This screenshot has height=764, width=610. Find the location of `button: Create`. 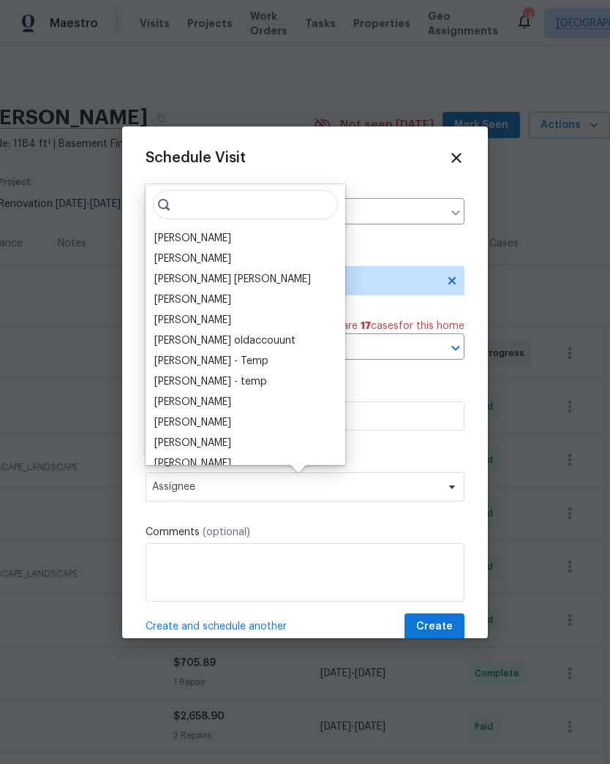

button: Create is located at coordinates (434, 627).